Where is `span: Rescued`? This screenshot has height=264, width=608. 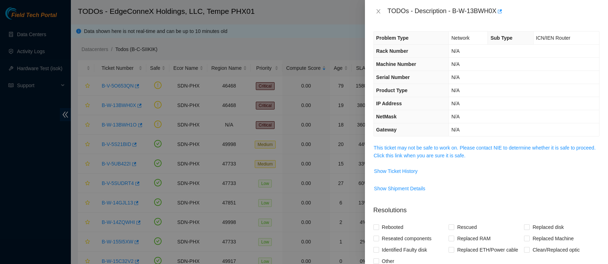
span: Rescued is located at coordinates (467, 227).